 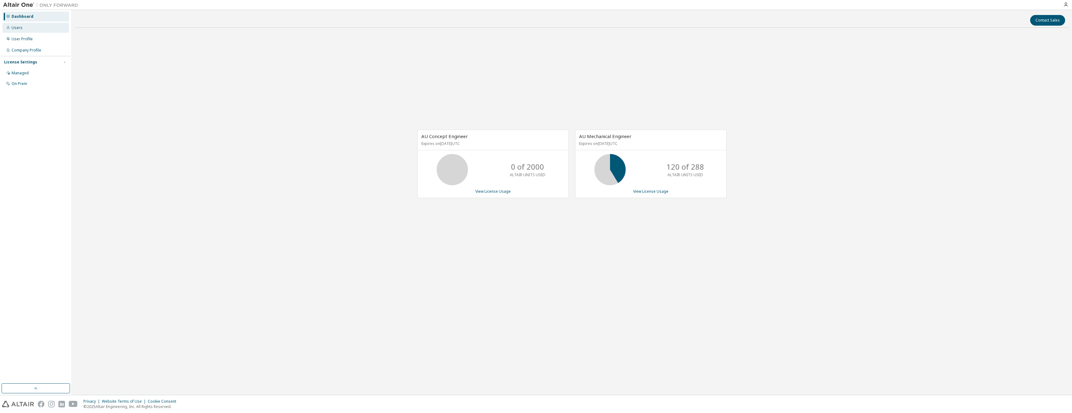 What do you see at coordinates (1047, 20) in the screenshot?
I see `button: Contact Sales` at bounding box center [1047, 20].